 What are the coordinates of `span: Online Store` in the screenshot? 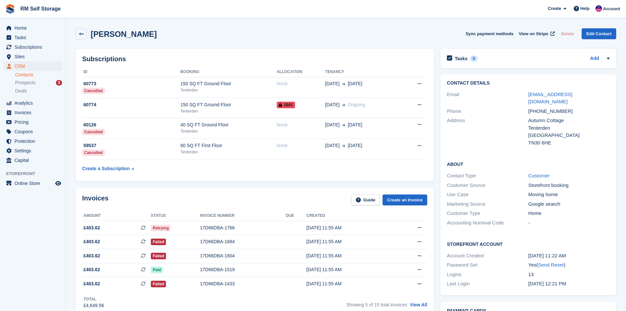 It's located at (34, 183).